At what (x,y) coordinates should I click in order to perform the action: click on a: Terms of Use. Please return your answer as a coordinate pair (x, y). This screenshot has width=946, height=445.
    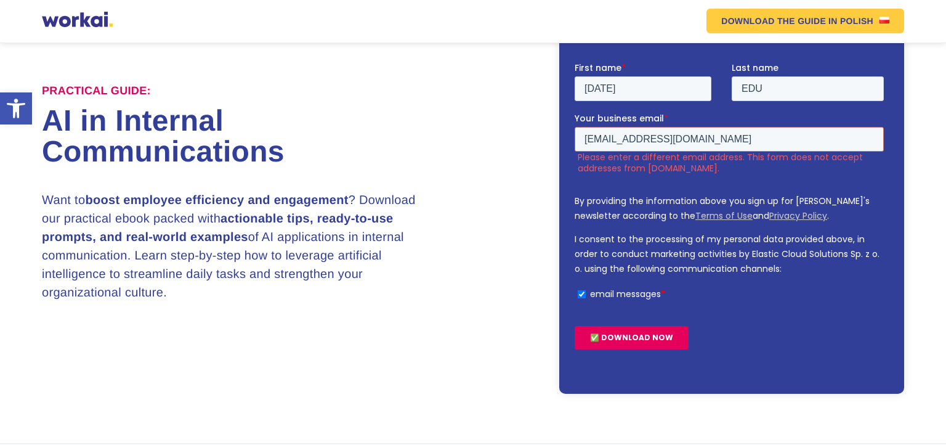
    Looking at the image, I should click on (149, 154).